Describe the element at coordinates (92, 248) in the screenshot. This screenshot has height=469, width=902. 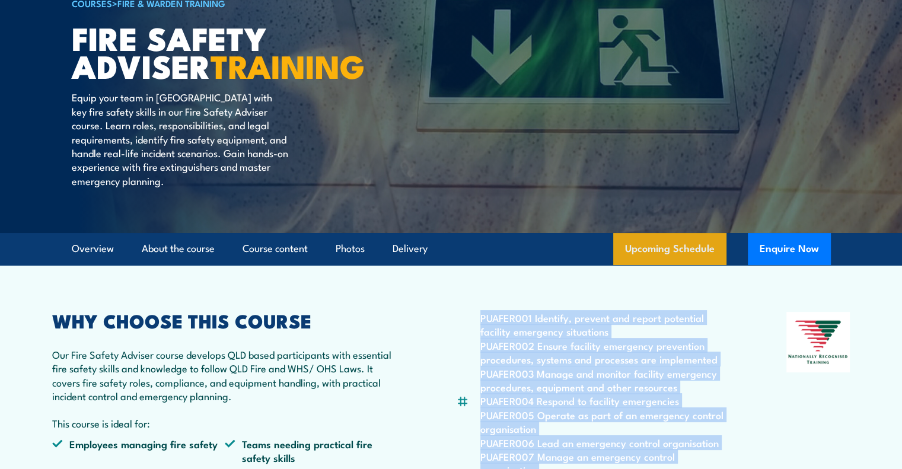
I see `a: Overview` at that location.